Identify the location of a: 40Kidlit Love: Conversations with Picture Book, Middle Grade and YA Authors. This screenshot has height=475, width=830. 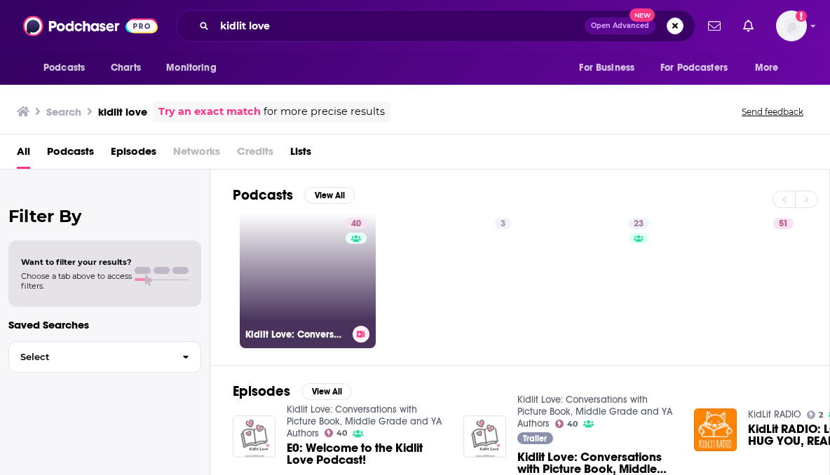
(308, 280).